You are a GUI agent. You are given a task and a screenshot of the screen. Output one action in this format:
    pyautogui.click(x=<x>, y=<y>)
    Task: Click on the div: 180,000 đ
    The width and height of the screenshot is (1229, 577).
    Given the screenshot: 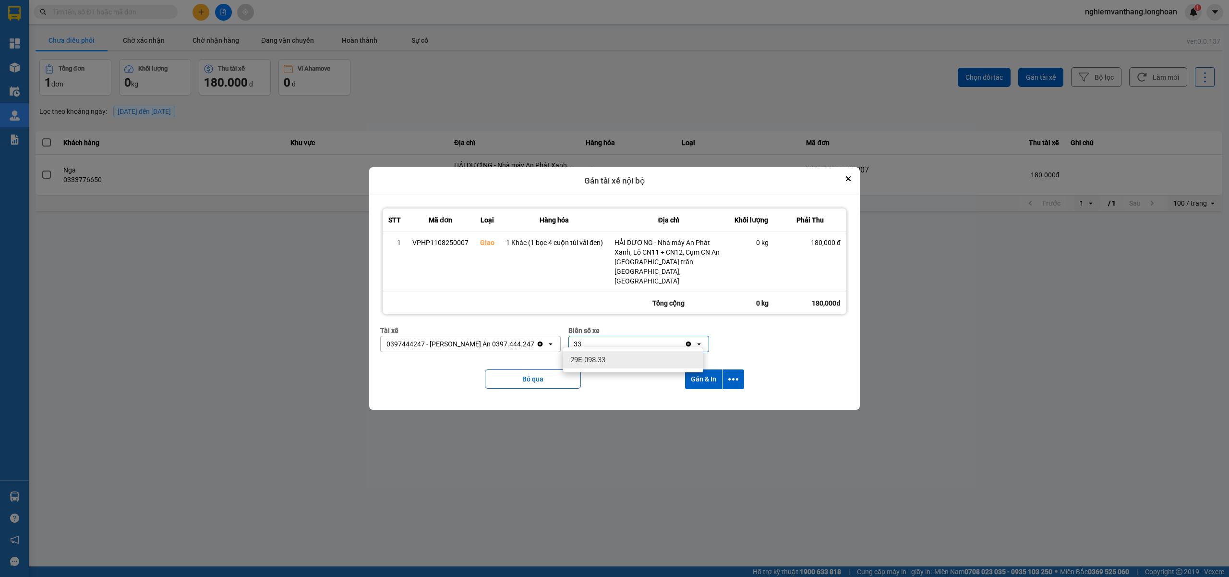 What is the action you would take?
    pyautogui.click(x=810, y=242)
    